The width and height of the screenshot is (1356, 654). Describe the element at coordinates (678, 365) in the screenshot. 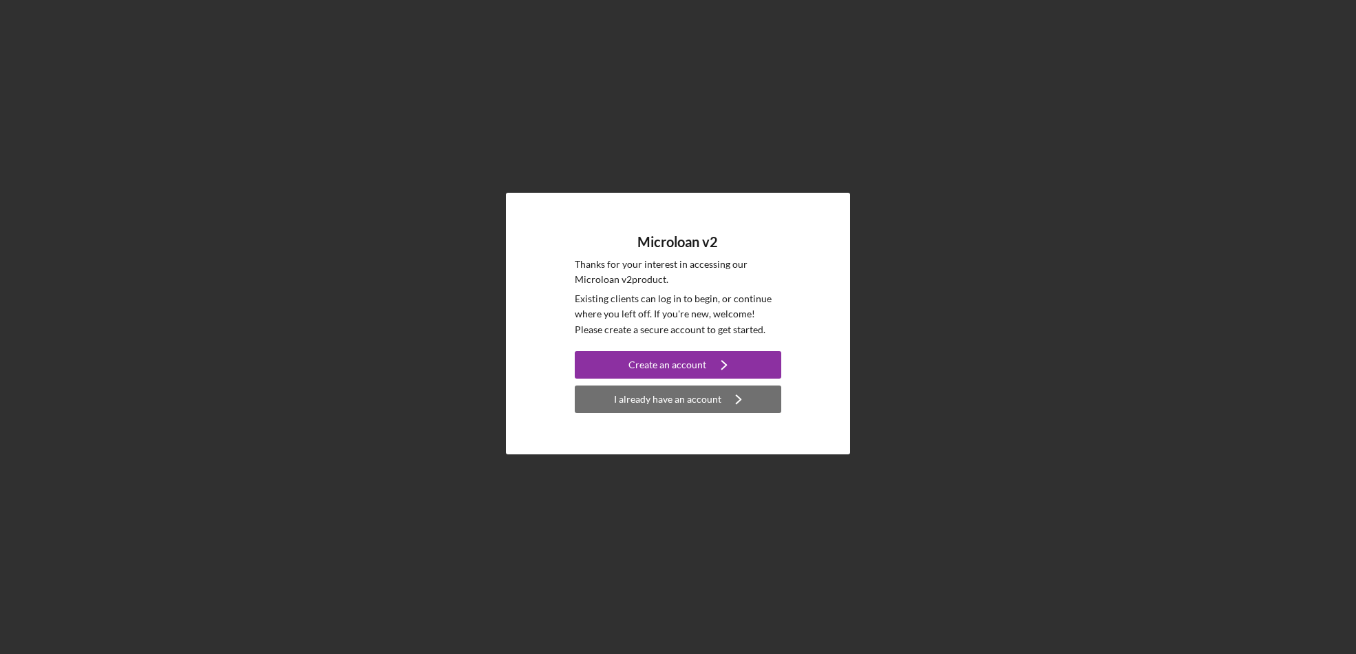

I see `button: Create an account` at that location.